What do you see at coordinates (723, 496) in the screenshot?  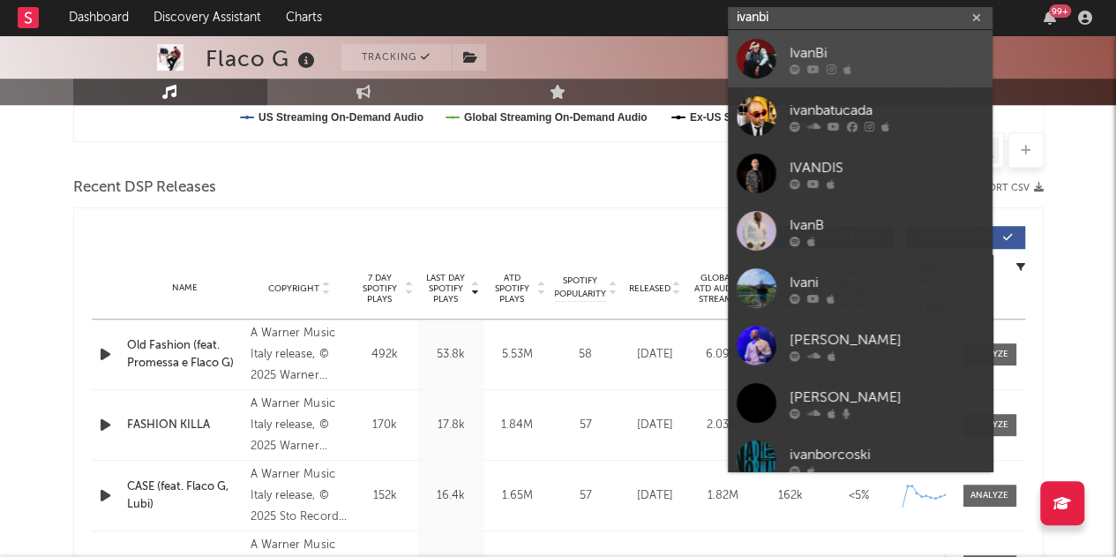 I see `div: 1.82M` at bounding box center [723, 496].